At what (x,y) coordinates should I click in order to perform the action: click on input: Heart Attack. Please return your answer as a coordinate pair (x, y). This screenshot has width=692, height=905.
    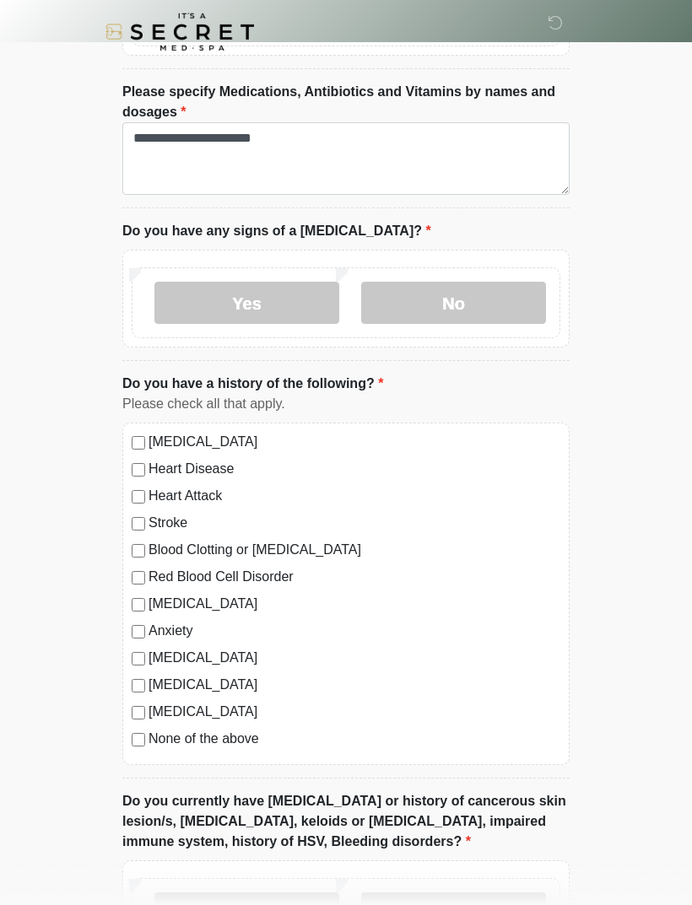
    Looking at the image, I should click on (138, 497).